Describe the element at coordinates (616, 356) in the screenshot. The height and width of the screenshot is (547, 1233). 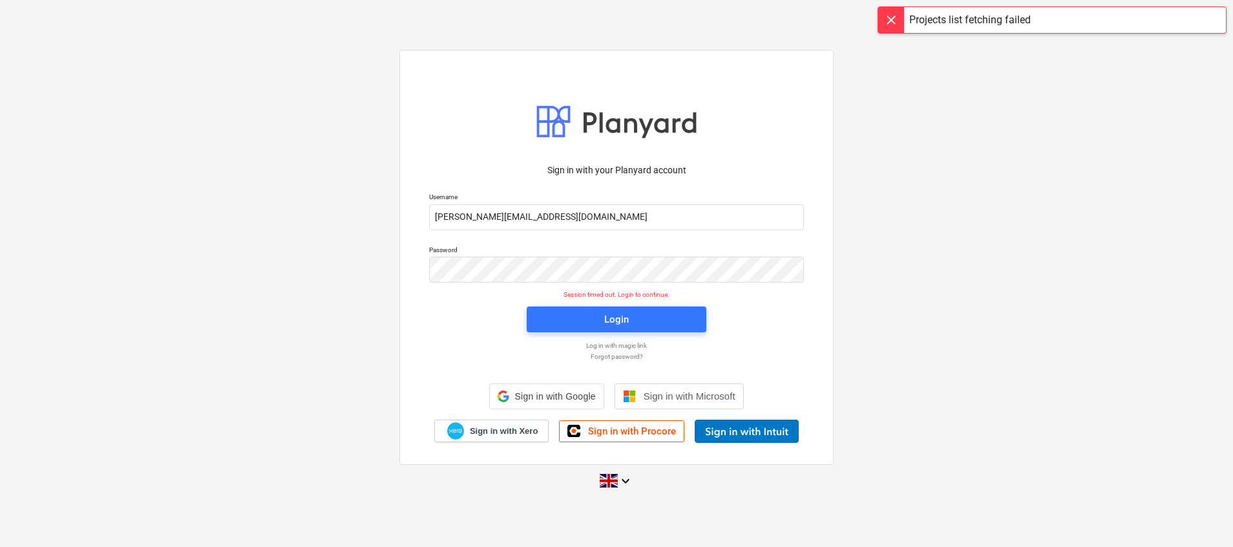
I see `p: Forgot password?` at that location.